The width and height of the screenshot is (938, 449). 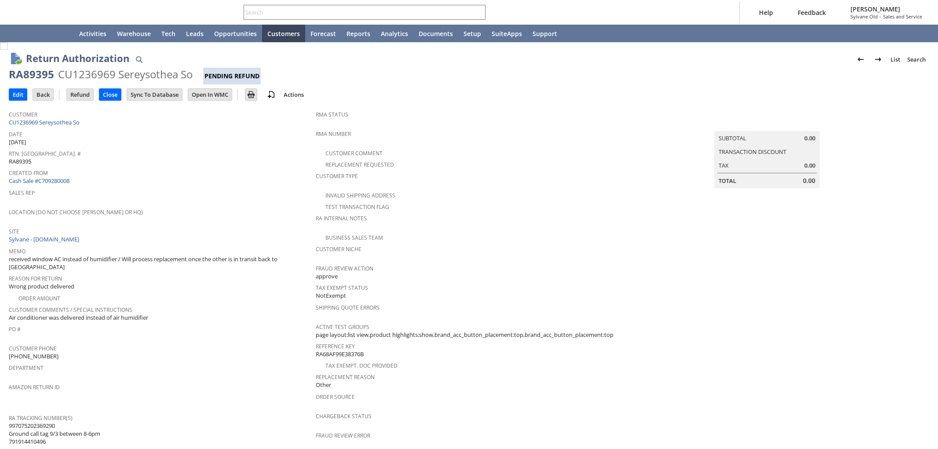 I want to click on a: Customer Comment, so click(x=354, y=153).